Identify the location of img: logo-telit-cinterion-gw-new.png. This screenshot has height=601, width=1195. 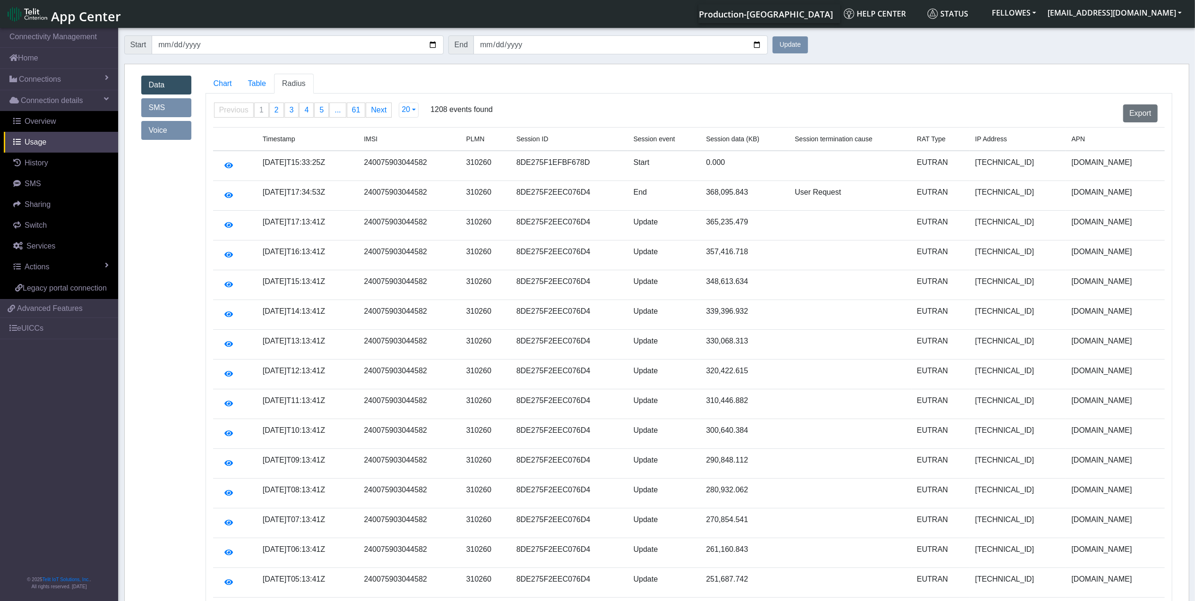
(27, 14).